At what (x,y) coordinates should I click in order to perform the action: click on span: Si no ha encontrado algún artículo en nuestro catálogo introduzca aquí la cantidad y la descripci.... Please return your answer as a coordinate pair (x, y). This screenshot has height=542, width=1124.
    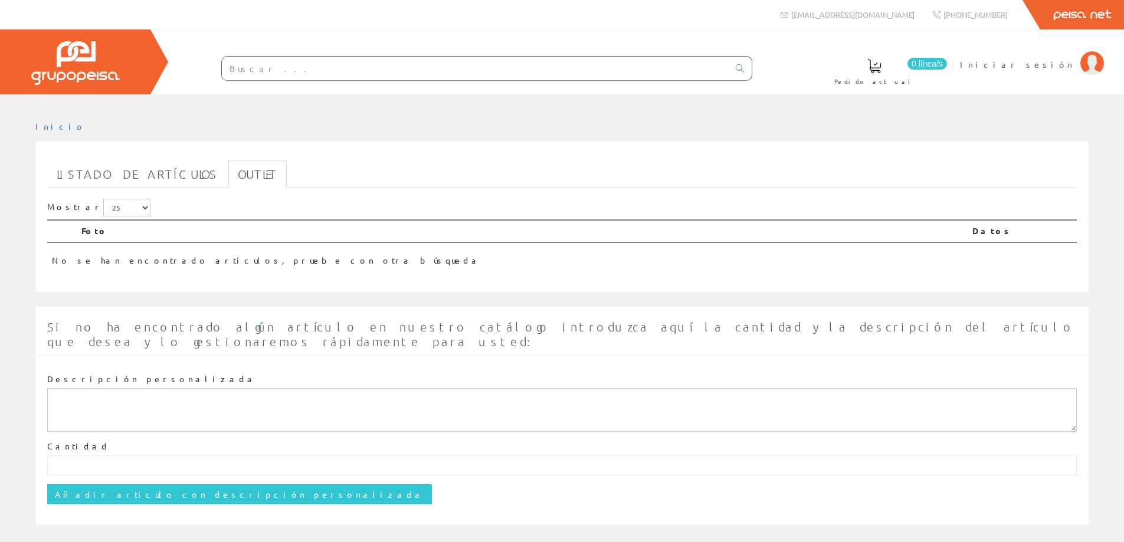
    Looking at the image, I should click on (560, 334).